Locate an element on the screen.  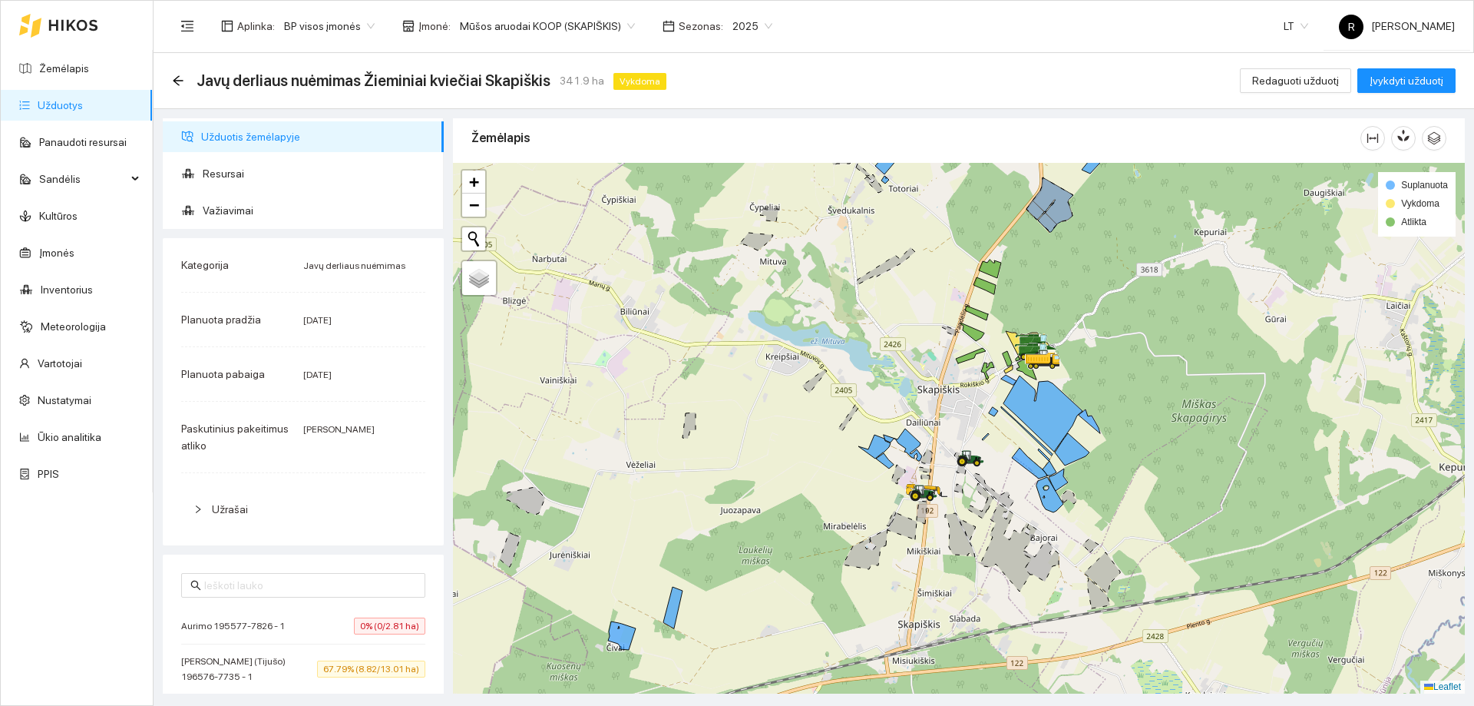
span: arrow-left is located at coordinates (178, 81).